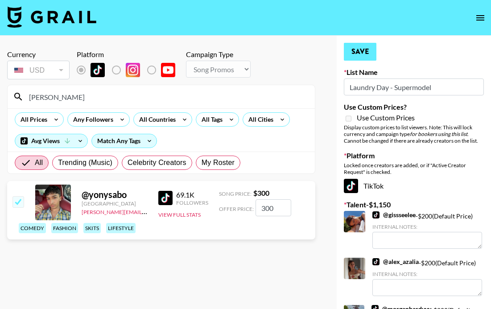  What do you see at coordinates (51, 141) in the screenshot?
I see `div: Avg Views` at bounding box center [51, 141].